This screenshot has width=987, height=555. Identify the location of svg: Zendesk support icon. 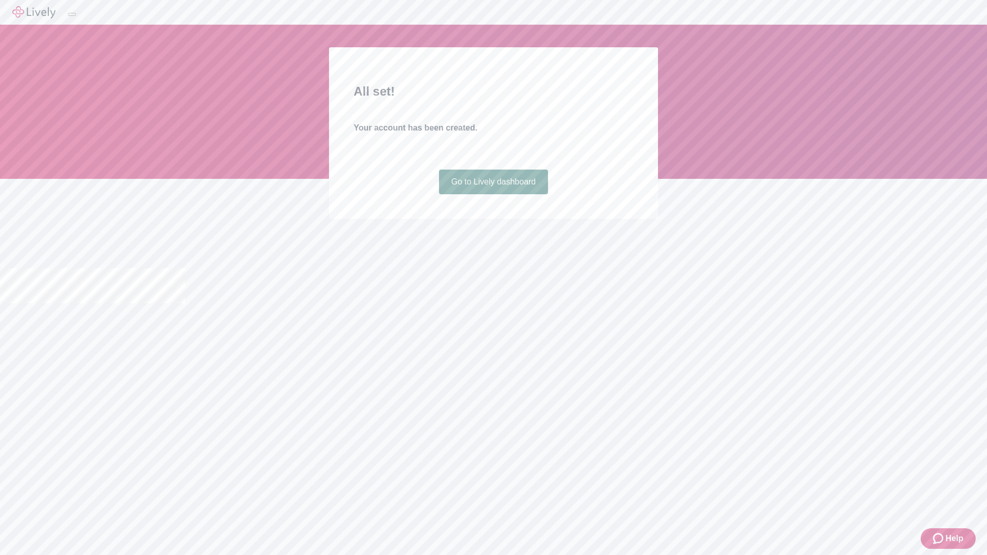
(939, 538).